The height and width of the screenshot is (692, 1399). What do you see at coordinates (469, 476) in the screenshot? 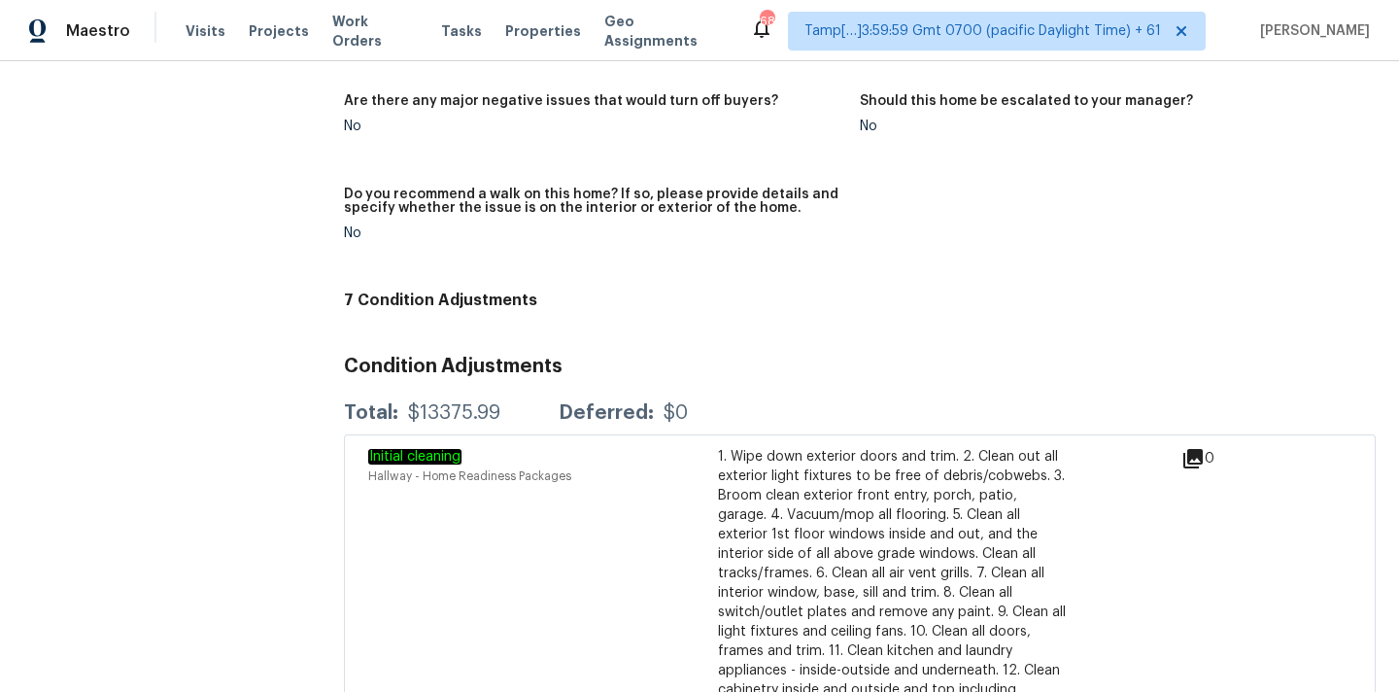
I see `span: Hallway - Home Readiness Packages` at bounding box center [469, 476].